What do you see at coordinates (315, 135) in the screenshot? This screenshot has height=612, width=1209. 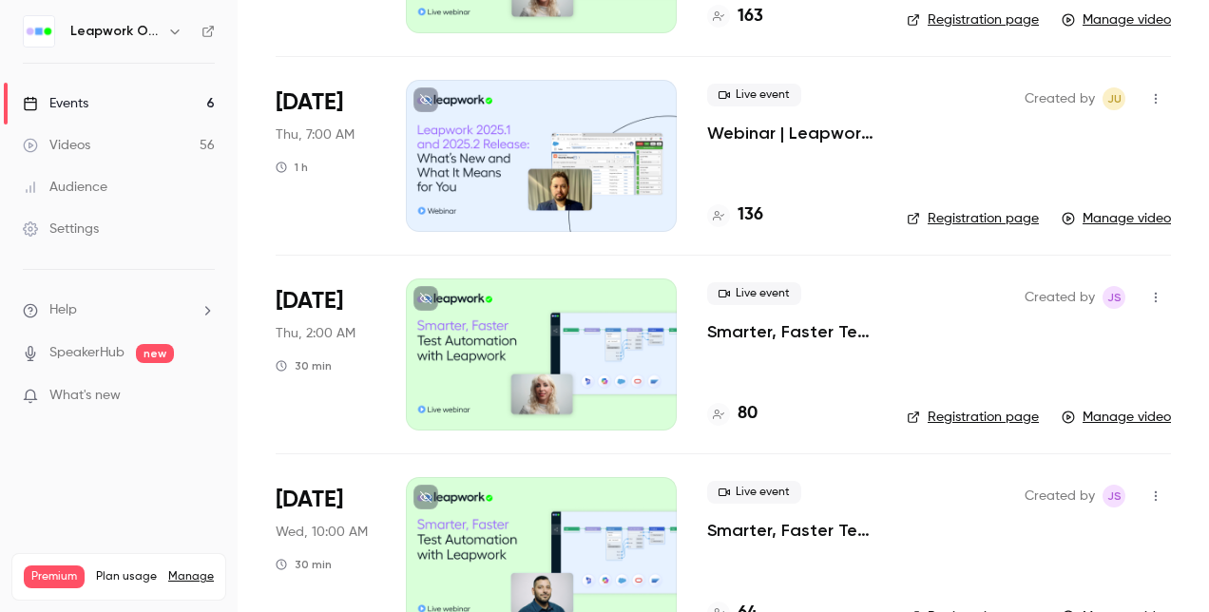 I see `span: Thu, 7:00 AM` at bounding box center [315, 135].